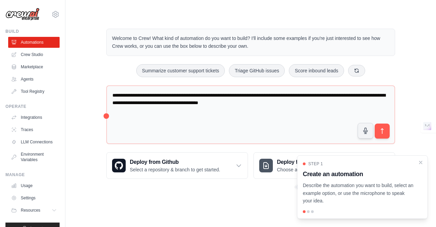  Describe the element at coordinates (175, 169) in the screenshot. I see `p: Select a repository & branch to get started.` at that location.